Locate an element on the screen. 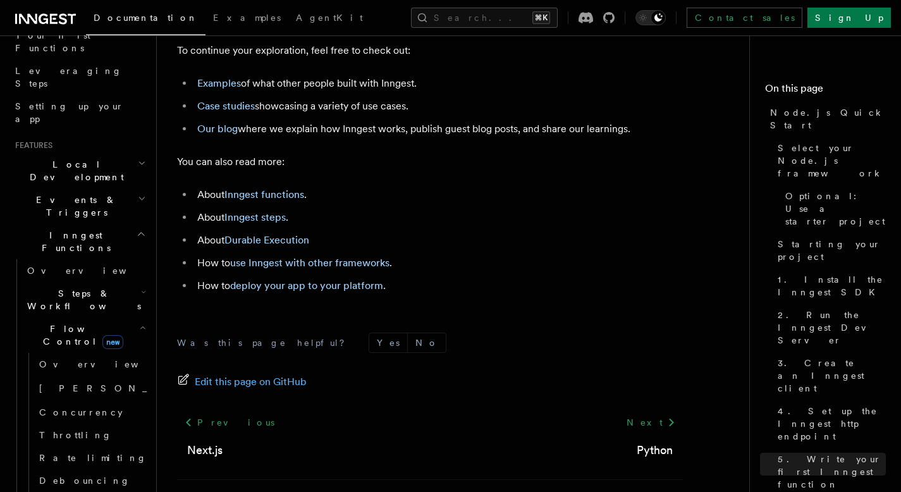  span: Steps & Workflows is located at coordinates (82, 300).